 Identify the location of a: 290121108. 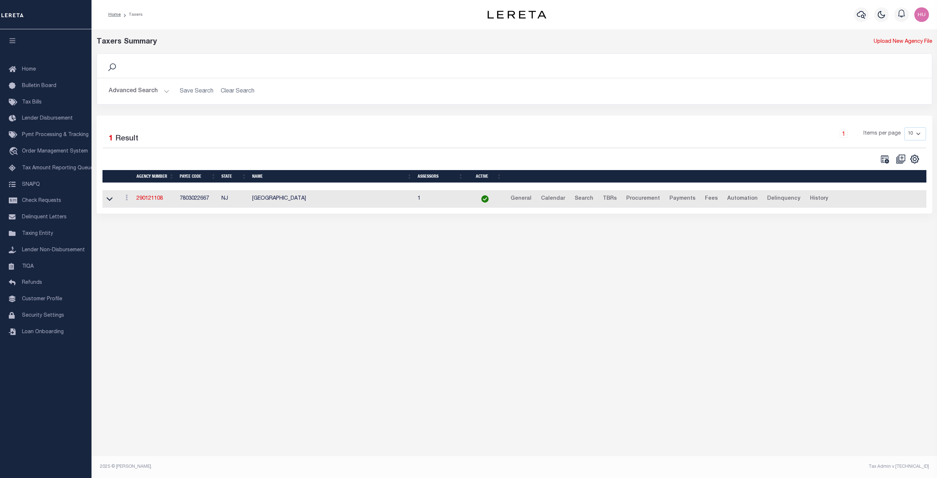
(150, 199).